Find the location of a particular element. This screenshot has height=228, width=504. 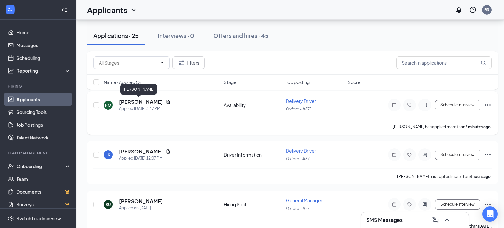

a: SurveysCrown is located at coordinates (44, 204).